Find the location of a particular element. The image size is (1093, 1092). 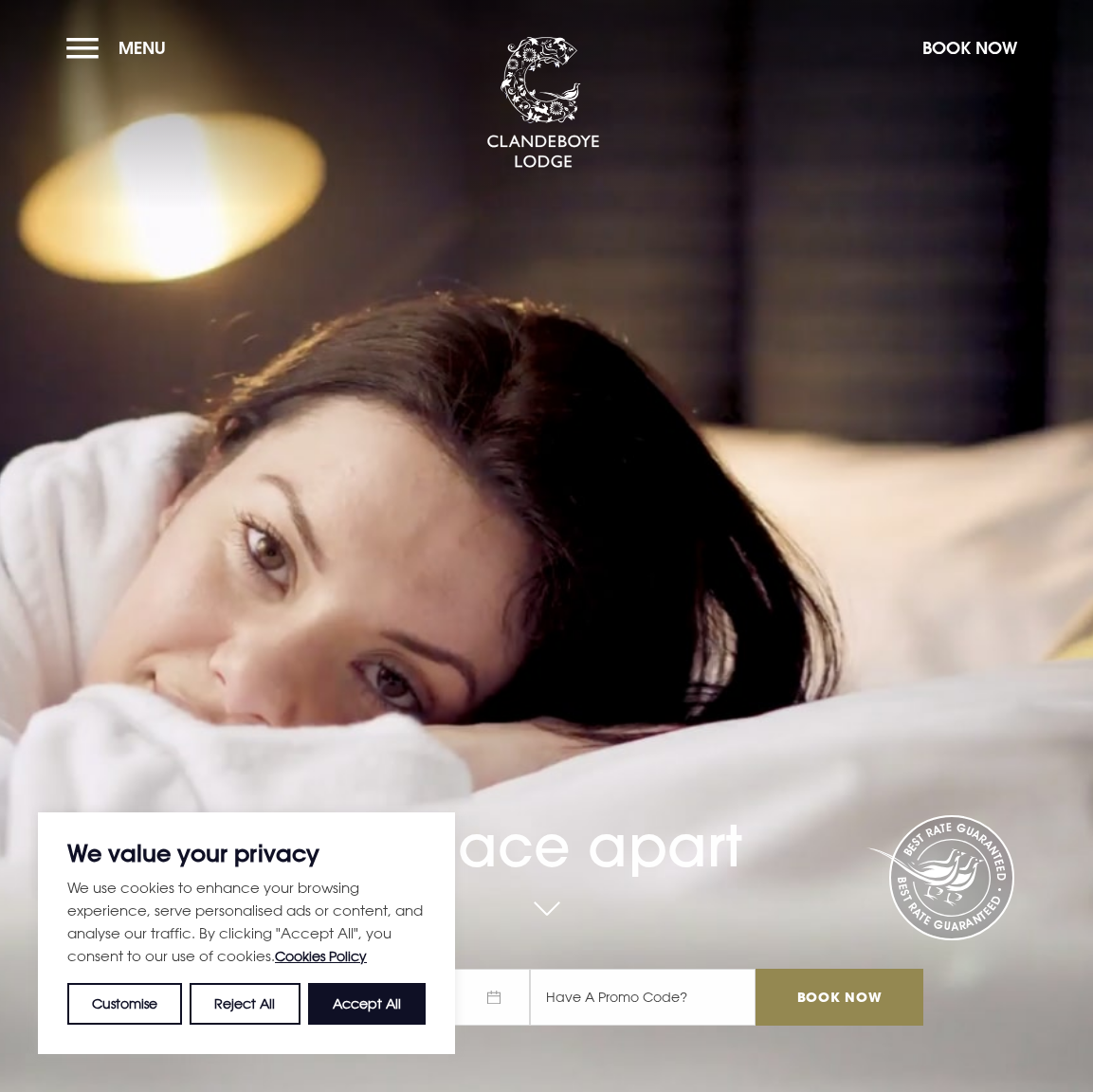

button: Menu is located at coordinates (120, 48).